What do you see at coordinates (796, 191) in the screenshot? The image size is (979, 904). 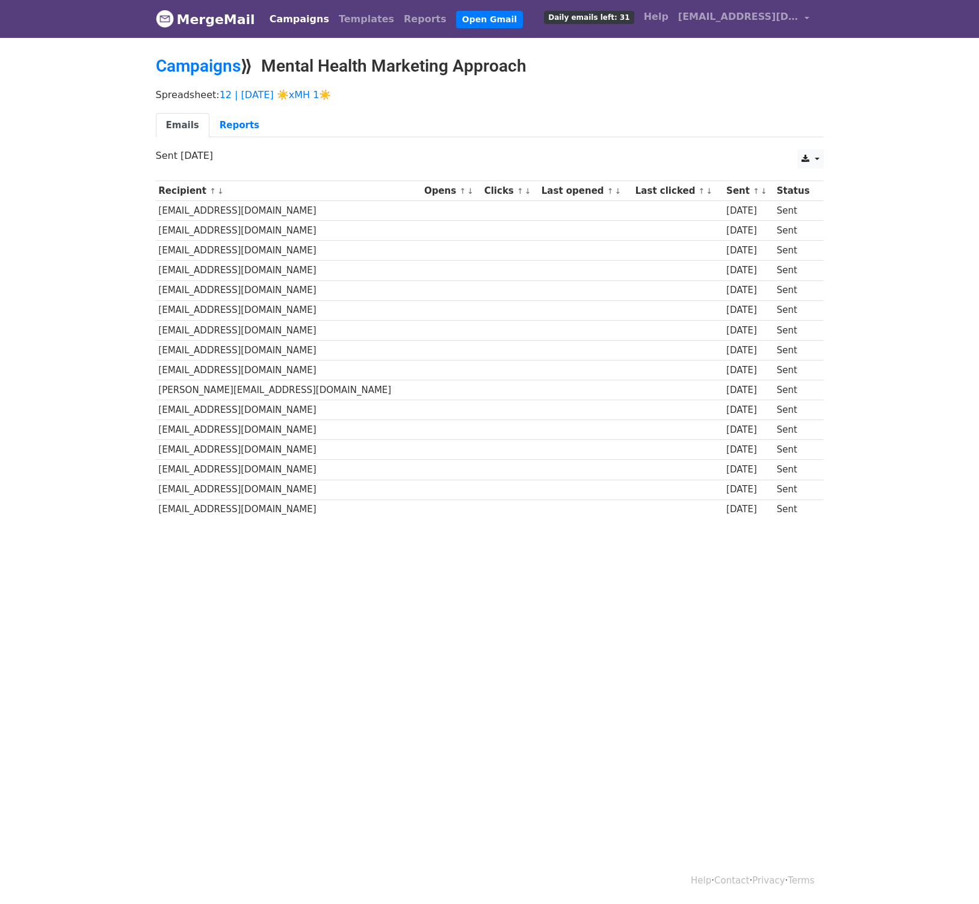 I see `th: Status` at bounding box center [796, 191].